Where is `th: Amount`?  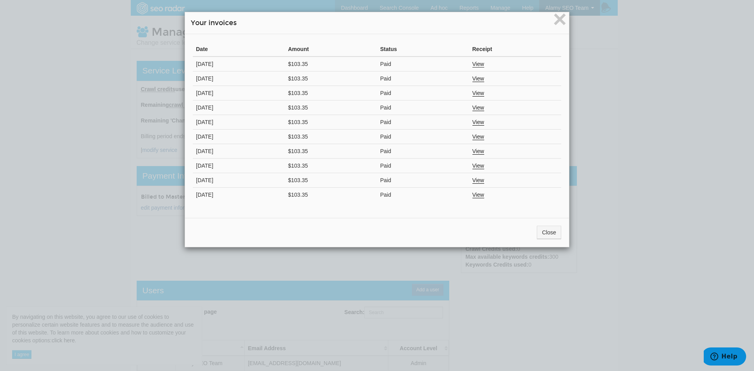
th: Amount is located at coordinates (331, 49).